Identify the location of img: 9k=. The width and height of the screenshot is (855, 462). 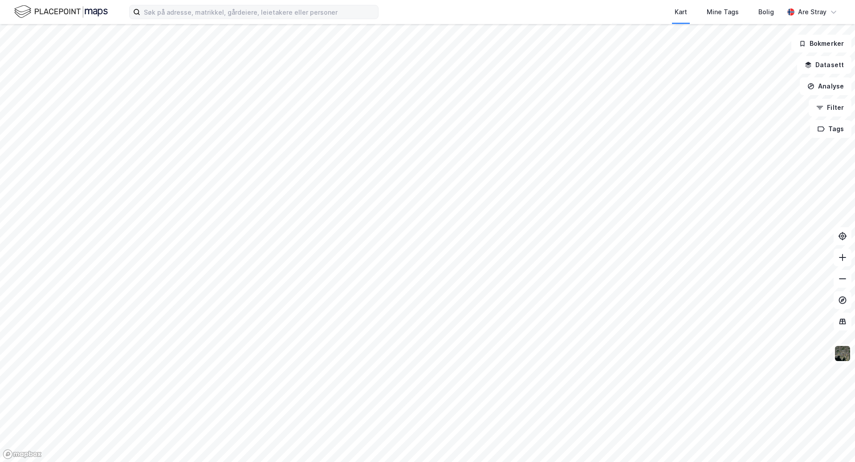
(842, 354).